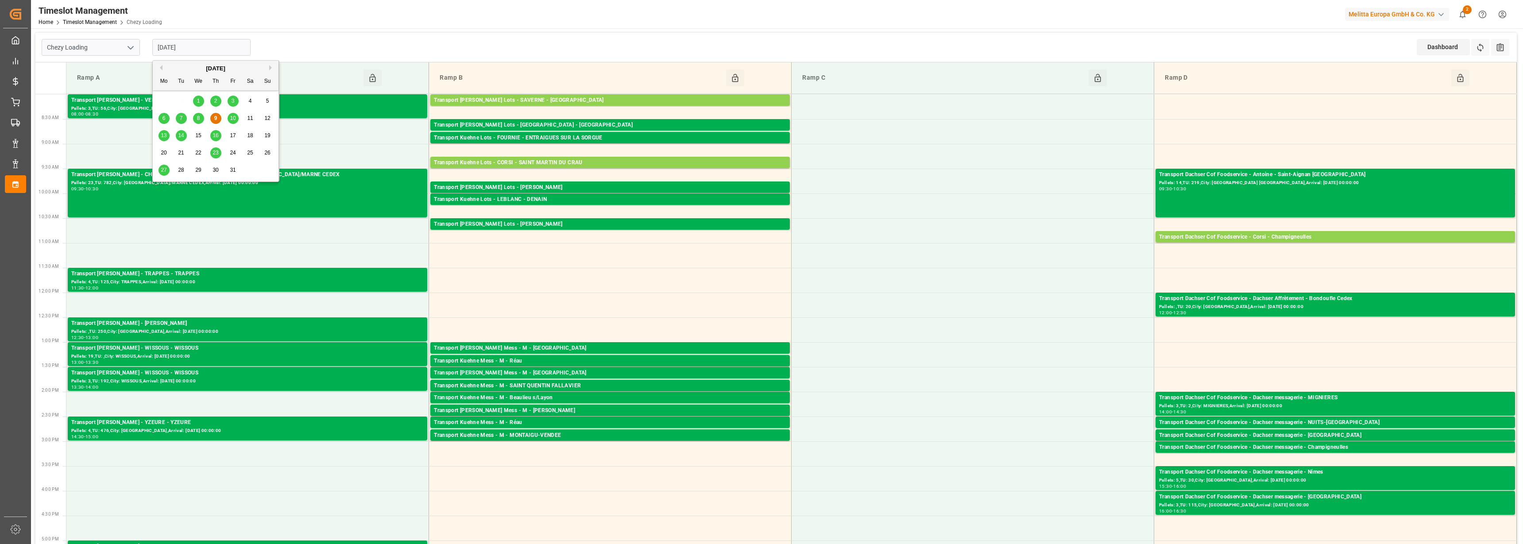  Describe the element at coordinates (233, 101) in the screenshot. I see `span: 3` at that location.